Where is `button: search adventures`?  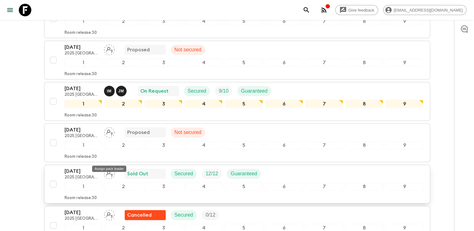
button: search adventures is located at coordinates (306, 10).